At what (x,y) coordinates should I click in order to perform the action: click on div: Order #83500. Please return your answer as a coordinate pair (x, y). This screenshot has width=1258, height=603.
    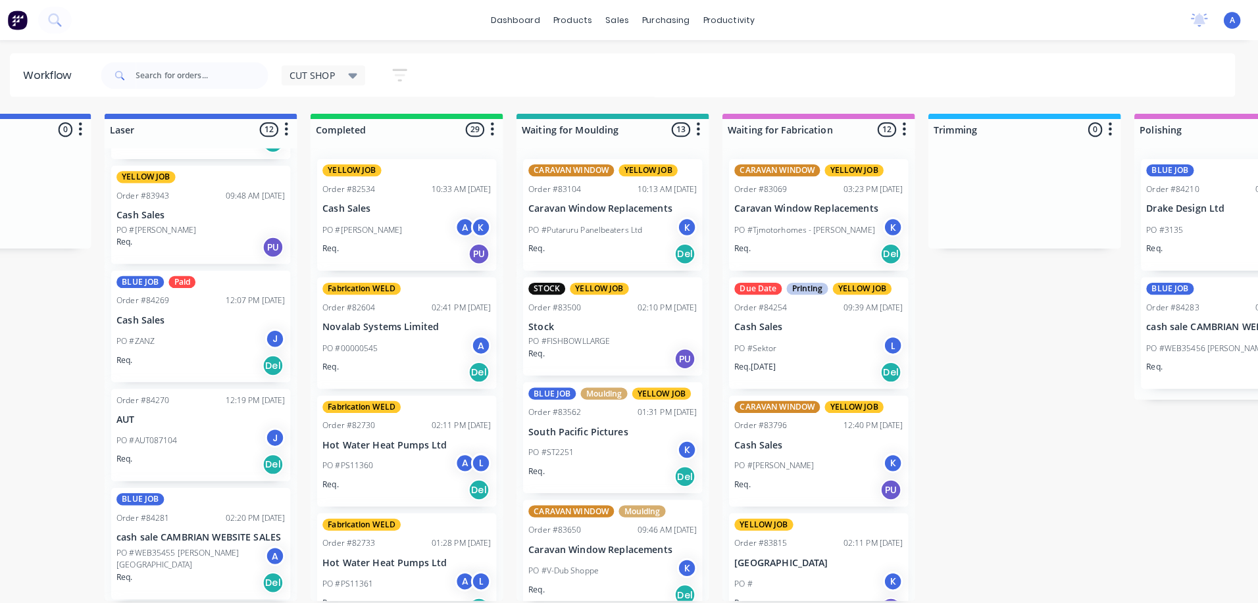
    Looking at the image, I should click on (562, 303).